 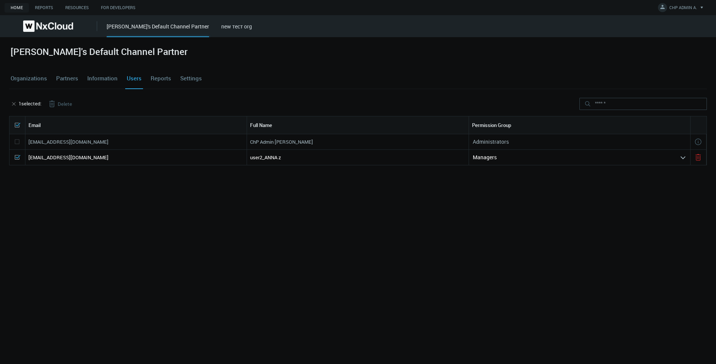 I want to click on a: Users, so click(x=134, y=79).